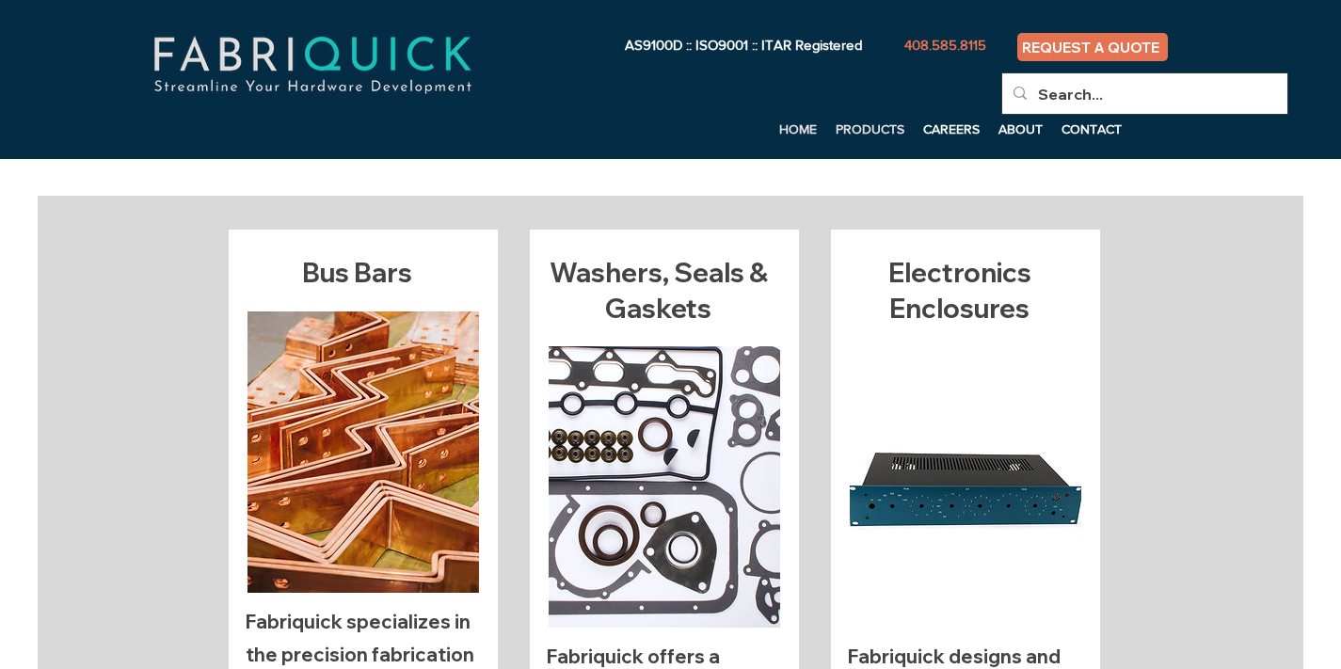  What do you see at coordinates (951, 129) in the screenshot?
I see `a: CAREERS` at bounding box center [951, 129].